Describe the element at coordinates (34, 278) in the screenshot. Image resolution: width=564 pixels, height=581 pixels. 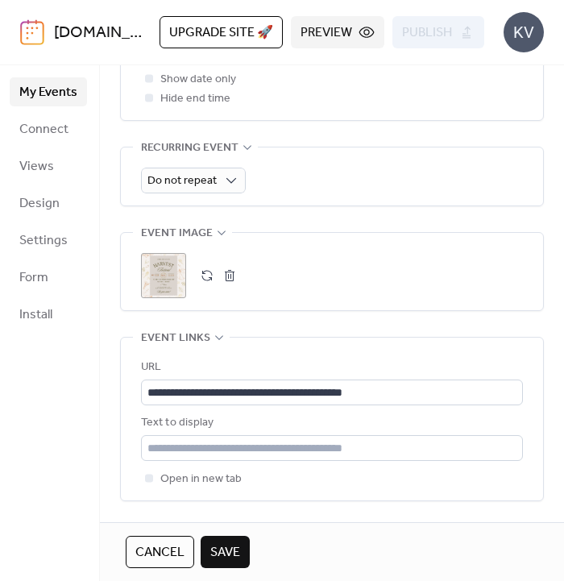
I see `span: Form` at that location.